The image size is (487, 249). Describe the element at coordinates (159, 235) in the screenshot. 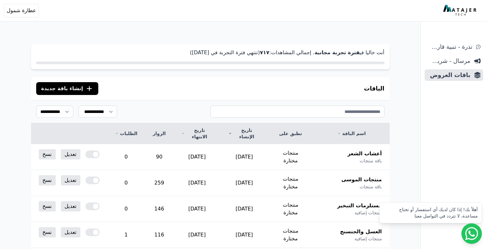

I see `td: 116` at that location.